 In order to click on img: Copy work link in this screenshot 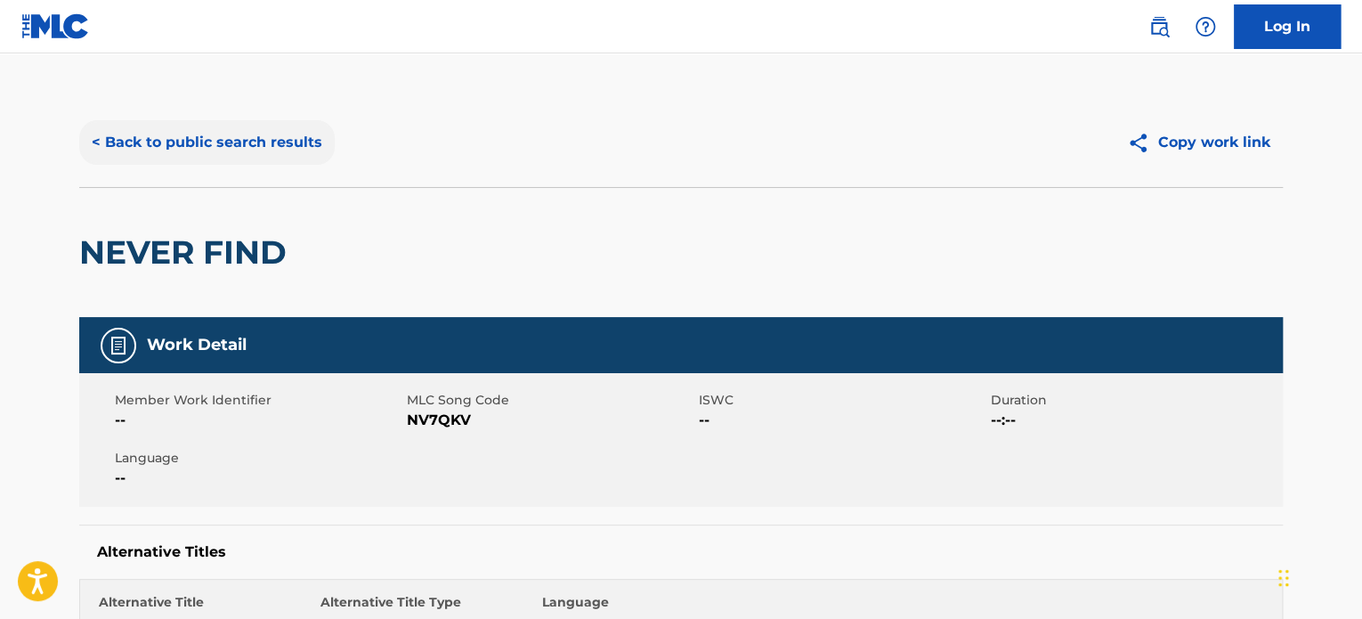, I will do `click(1142, 142)`.